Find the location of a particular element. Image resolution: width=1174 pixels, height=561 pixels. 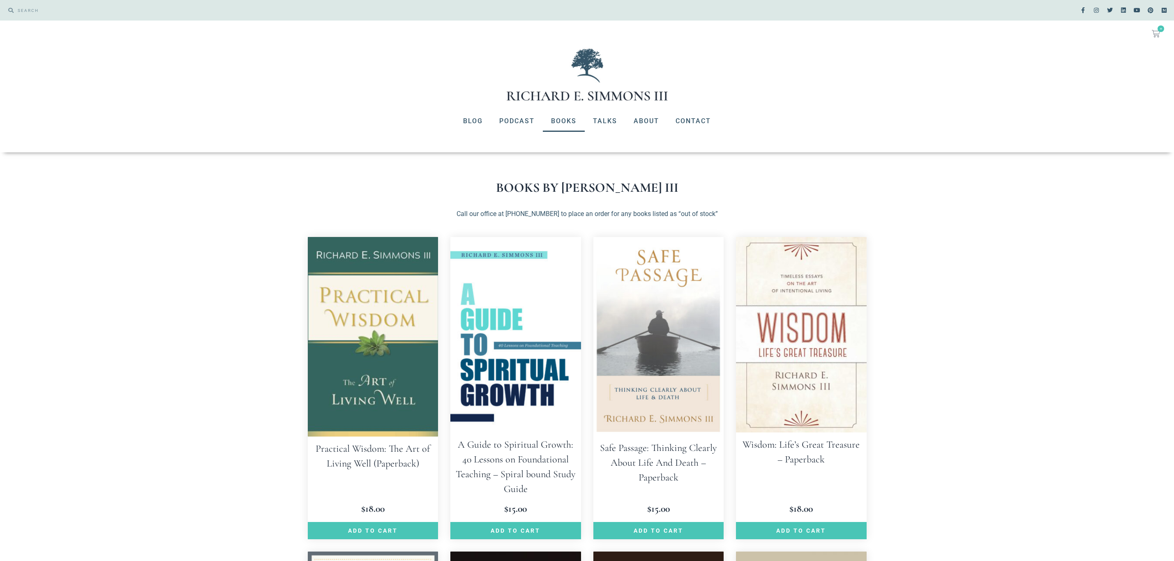

a: Wisdom: Life’s Great Treasure – Paperback $18.00 is located at coordinates (801, 377).